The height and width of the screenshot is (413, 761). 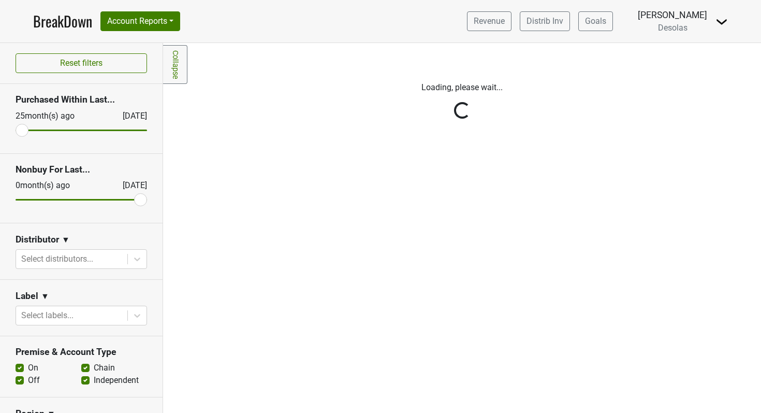 What do you see at coordinates (673, 27) in the screenshot?
I see `span: Desolas` at bounding box center [673, 27].